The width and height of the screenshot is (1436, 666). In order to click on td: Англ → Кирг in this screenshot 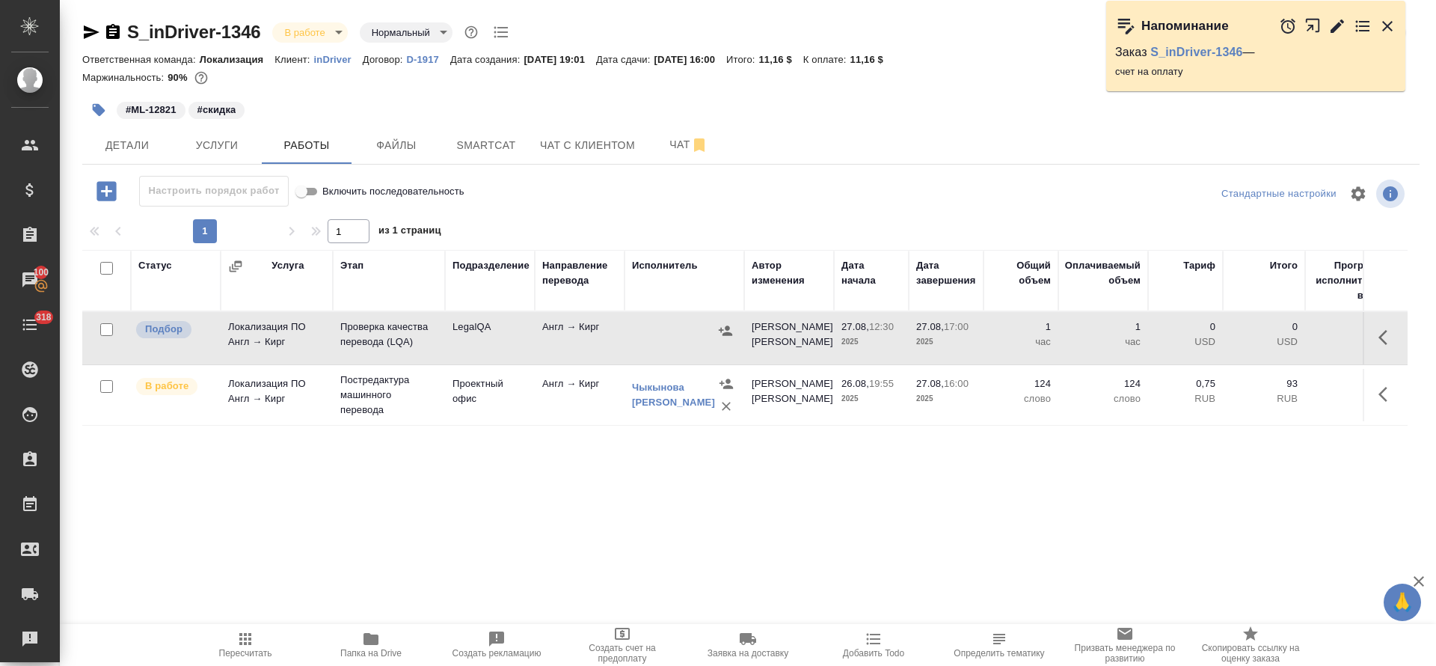, I will do `click(580, 395)`.